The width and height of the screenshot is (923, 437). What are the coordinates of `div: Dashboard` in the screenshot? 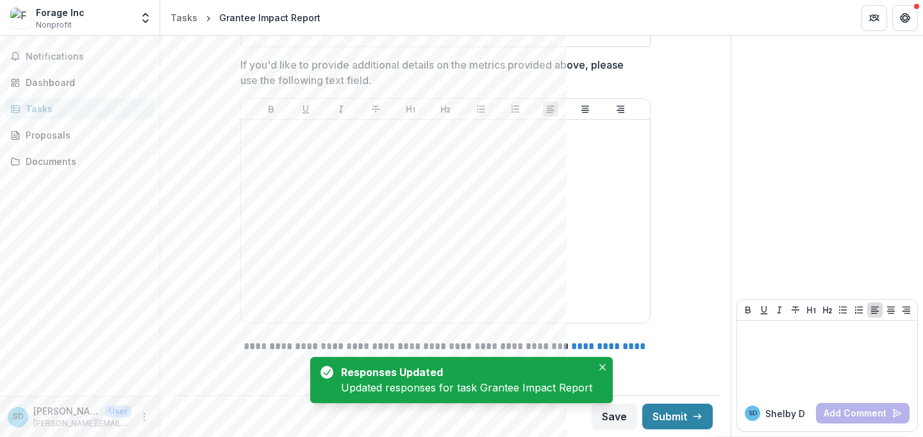 It's located at (85, 82).